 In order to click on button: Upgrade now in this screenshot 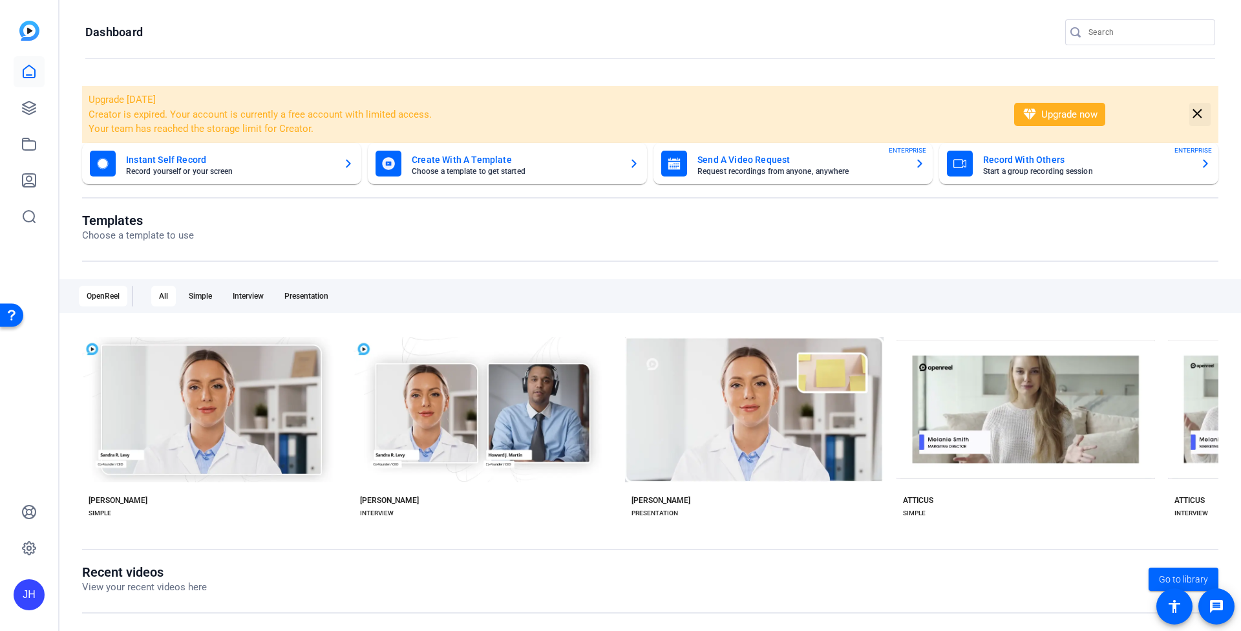, I will do `click(1060, 114)`.